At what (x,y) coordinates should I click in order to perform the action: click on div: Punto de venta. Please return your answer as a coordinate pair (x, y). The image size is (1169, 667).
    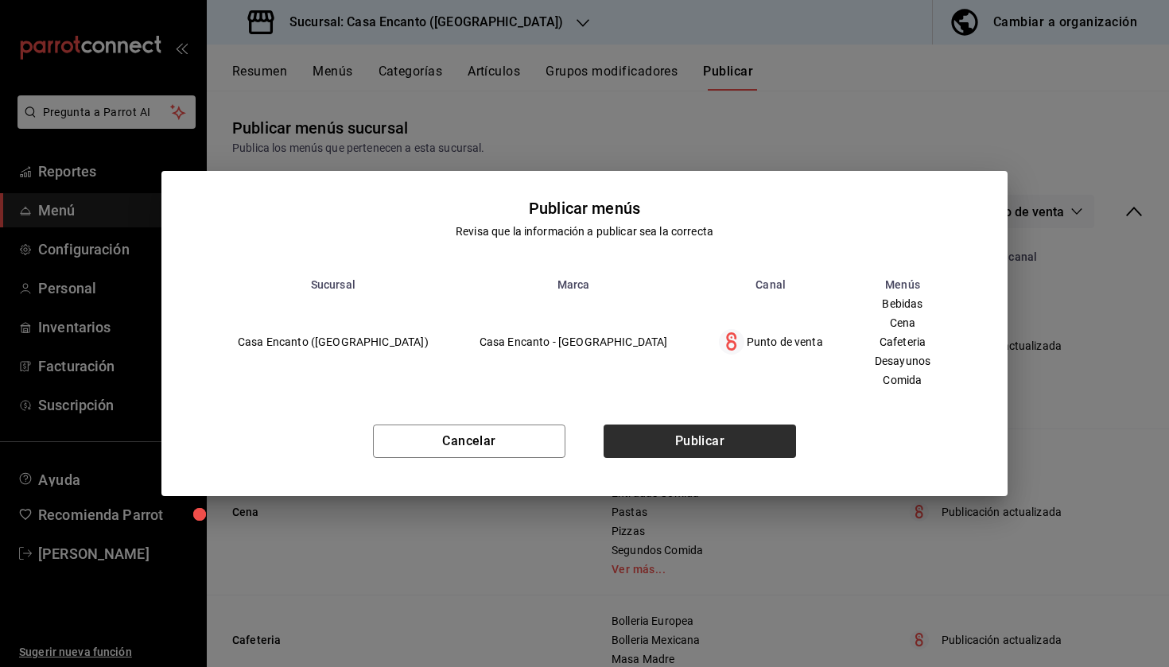
    Looking at the image, I should click on (771, 342).